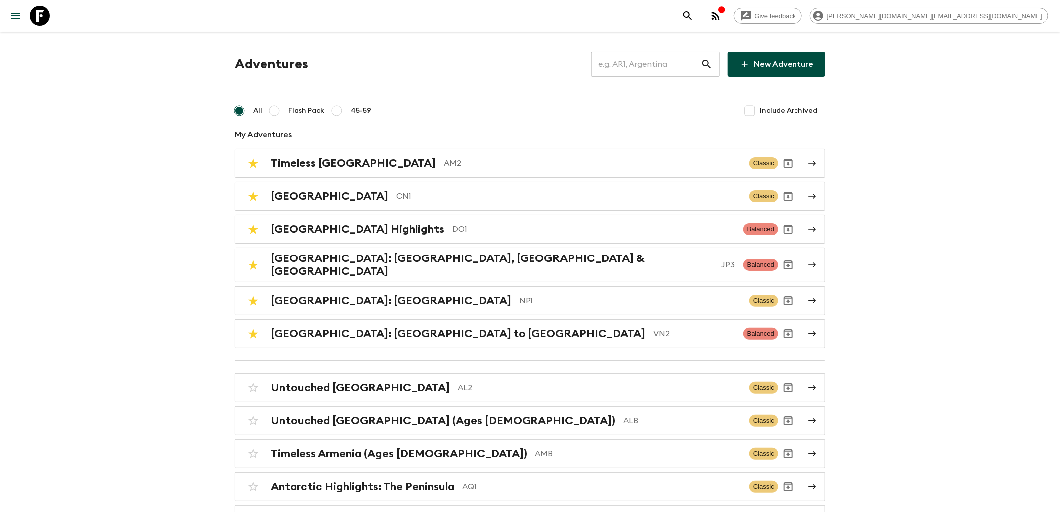 The width and height of the screenshot is (1060, 512). I want to click on span: Include Archived, so click(788, 111).